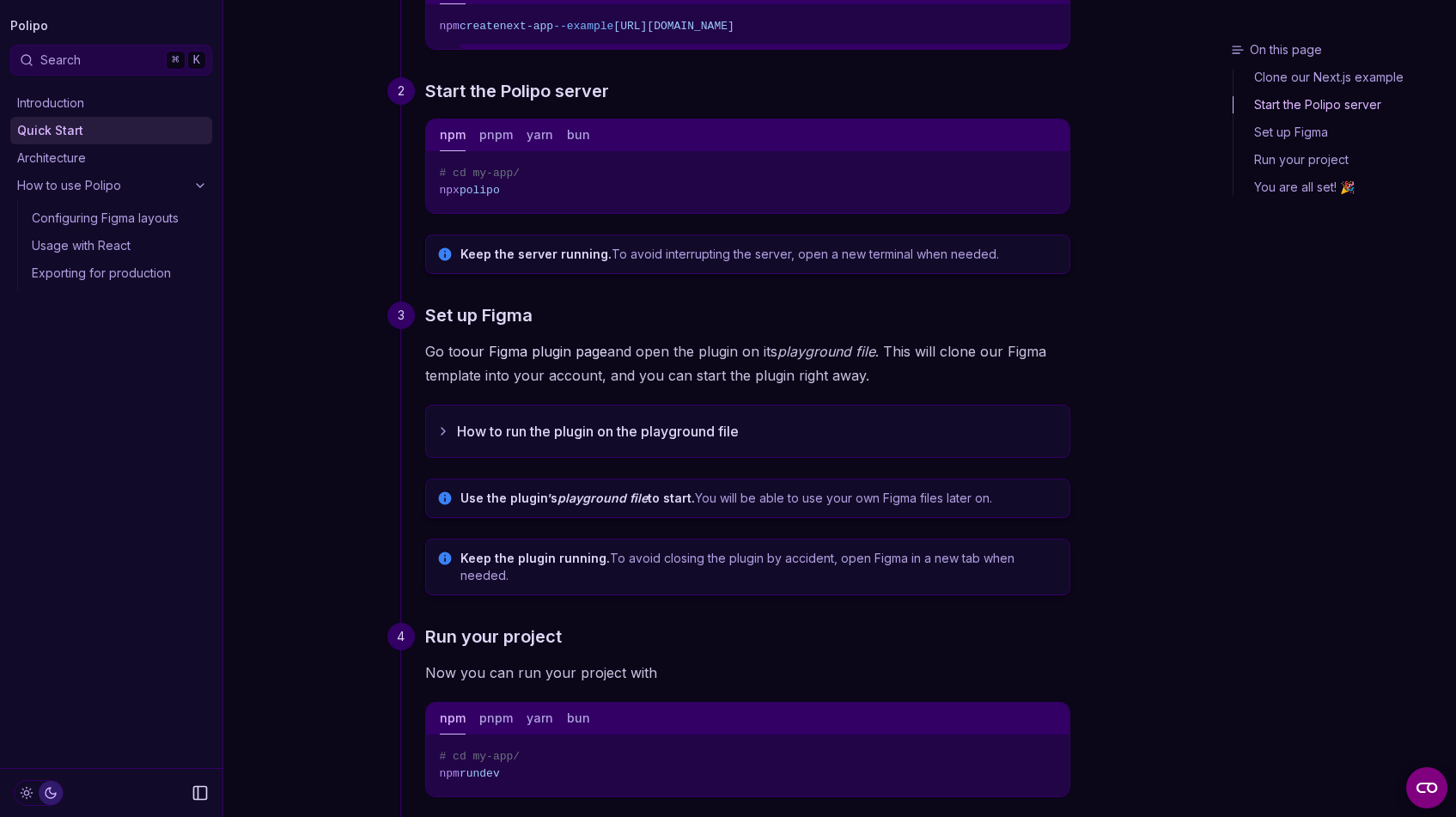 The image size is (1456, 817). What do you see at coordinates (536, 253) in the screenshot?
I see `strong: Keep the server running.` at bounding box center [536, 253].